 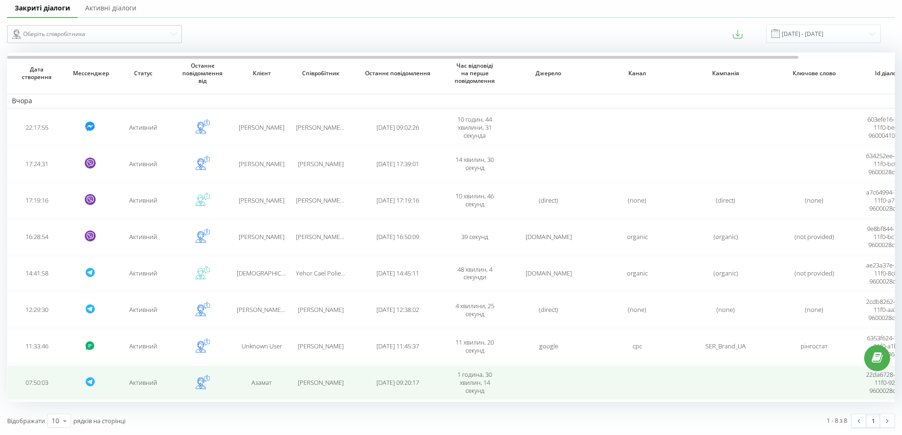 I want to click on td: 12:29:30, so click(x=36, y=310).